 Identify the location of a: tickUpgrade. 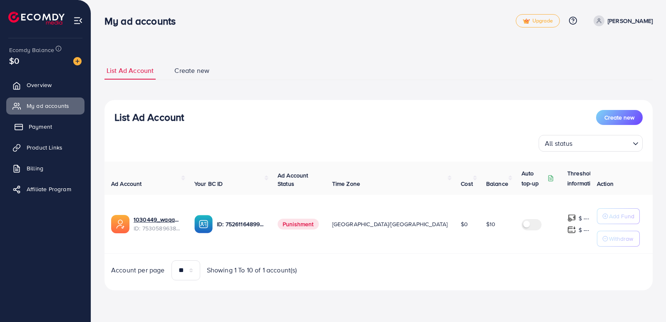
(537, 21).